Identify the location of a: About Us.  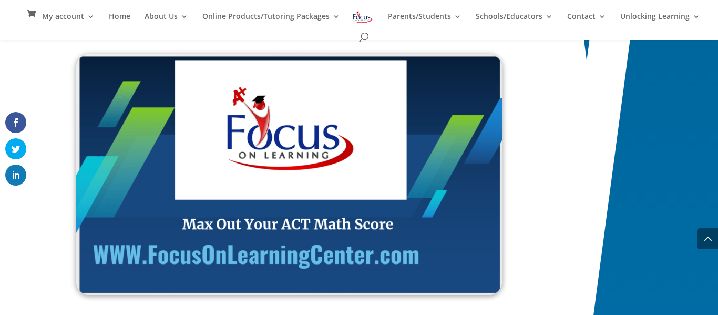
(166, 22).